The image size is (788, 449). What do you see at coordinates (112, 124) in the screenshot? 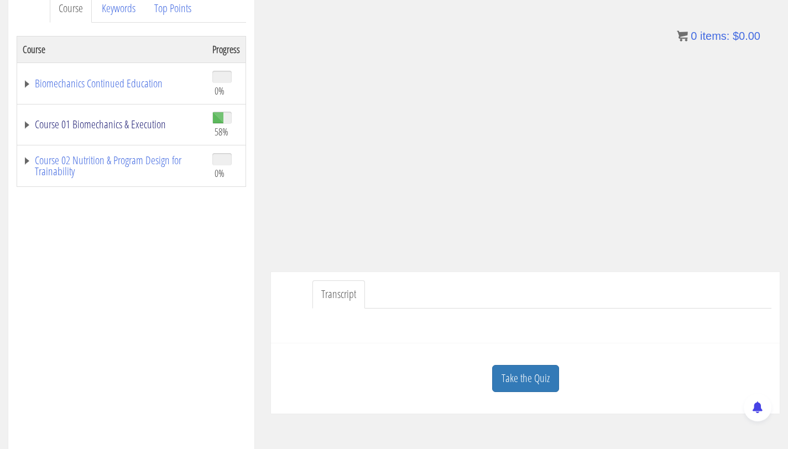
I see `a: Course 01 Biomechanics & Execution` at bounding box center [112, 124].